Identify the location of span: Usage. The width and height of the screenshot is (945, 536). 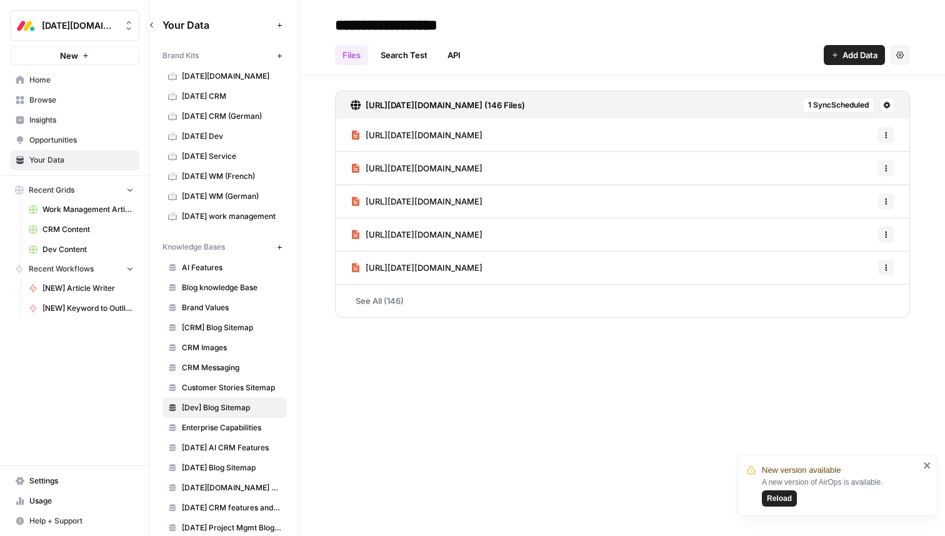
(81, 501).